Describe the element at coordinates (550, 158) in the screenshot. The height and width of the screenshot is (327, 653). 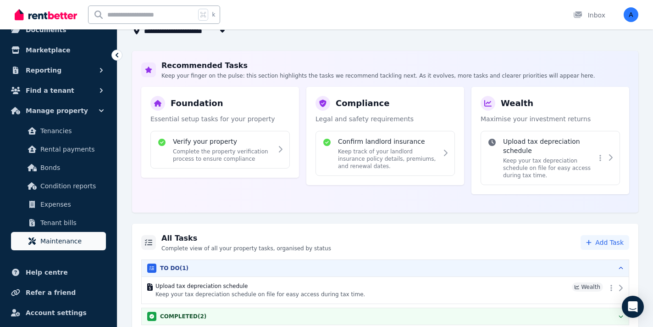
I see `div: Upload tax depreciation scheduleKeep your tax depreciation schedule on file for easy access durin...` at that location.